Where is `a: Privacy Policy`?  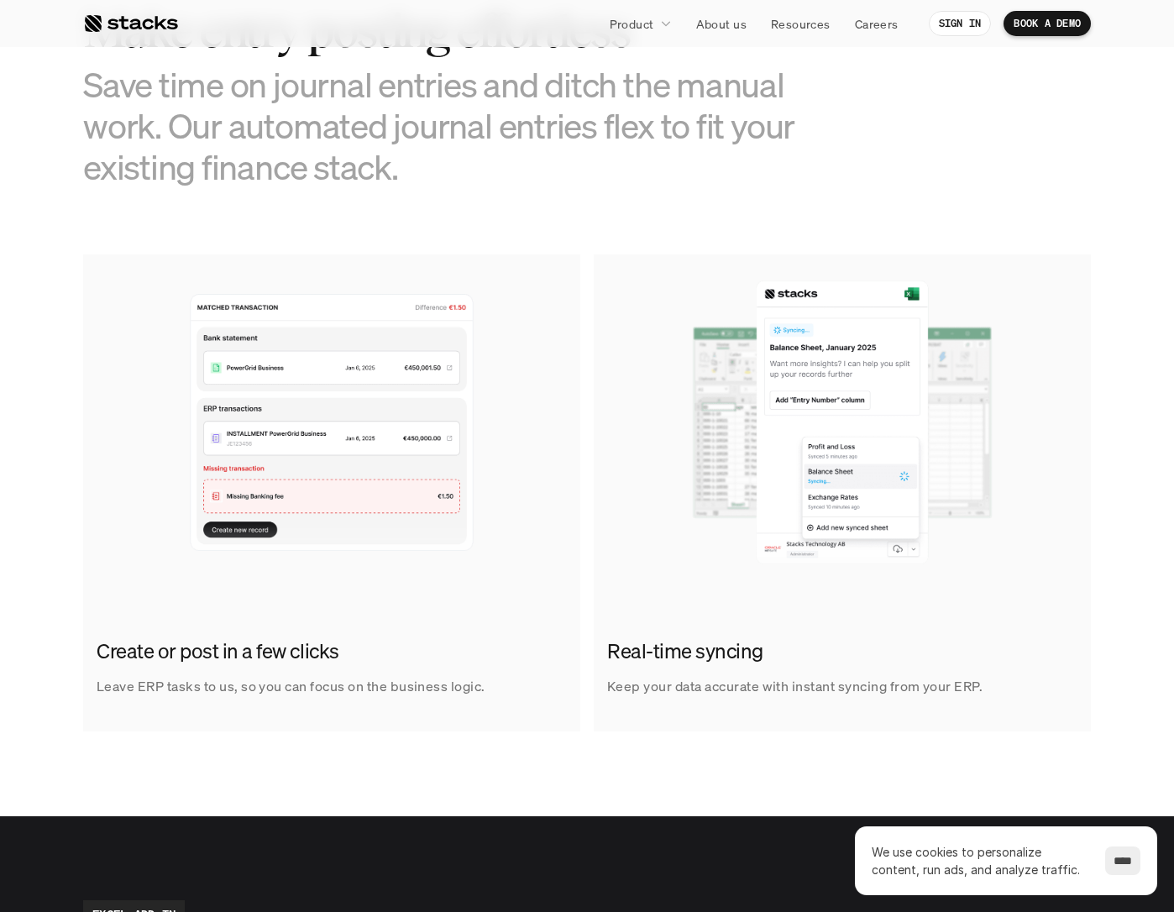 a: Privacy Policy is located at coordinates (235, 326).